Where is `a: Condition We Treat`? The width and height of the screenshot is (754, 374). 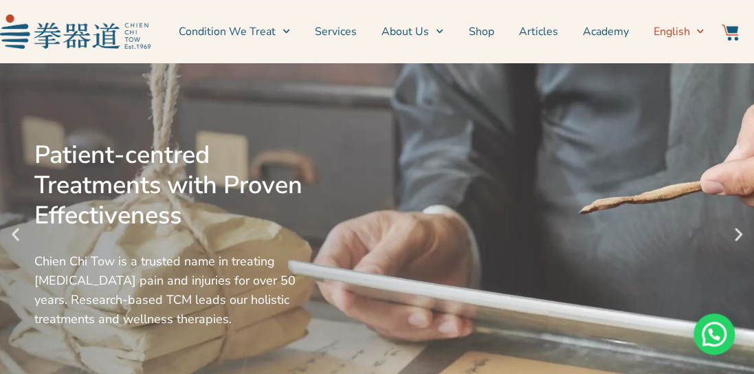
a: Condition We Treat is located at coordinates (234, 32).